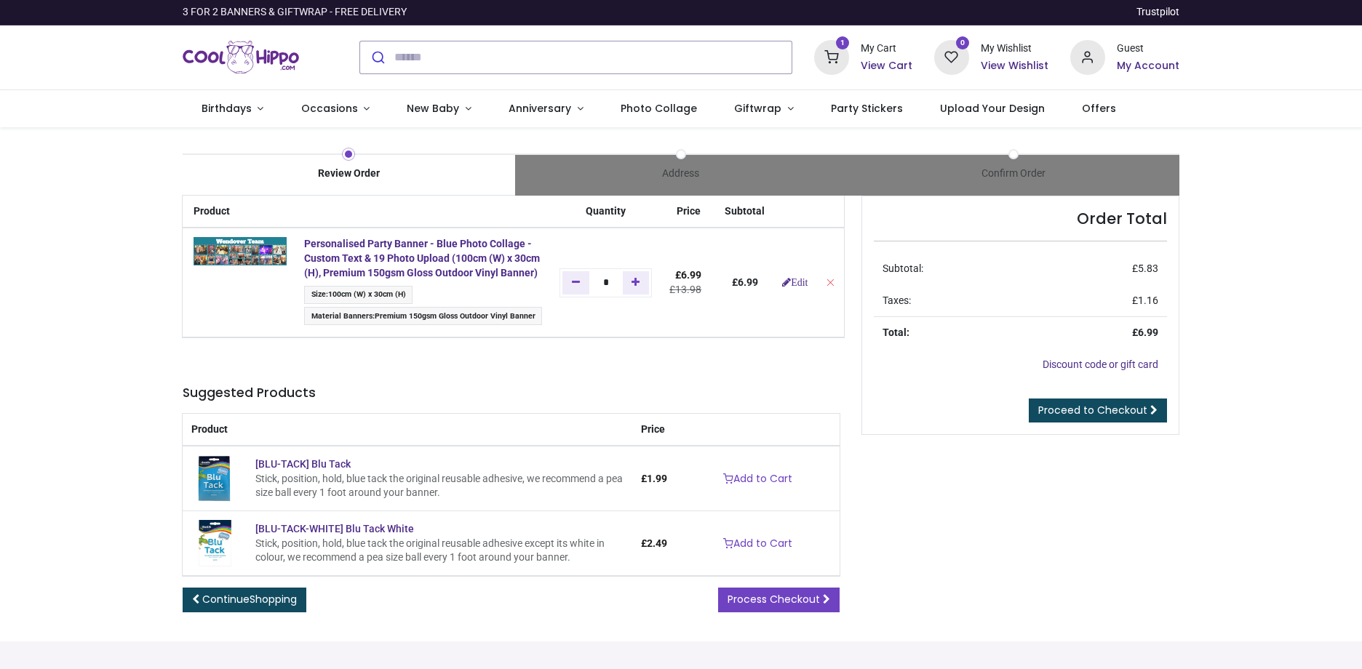 This screenshot has height=669, width=1362. What do you see at coordinates (886, 66) in the screenshot?
I see `h6: View Cart` at bounding box center [886, 66].